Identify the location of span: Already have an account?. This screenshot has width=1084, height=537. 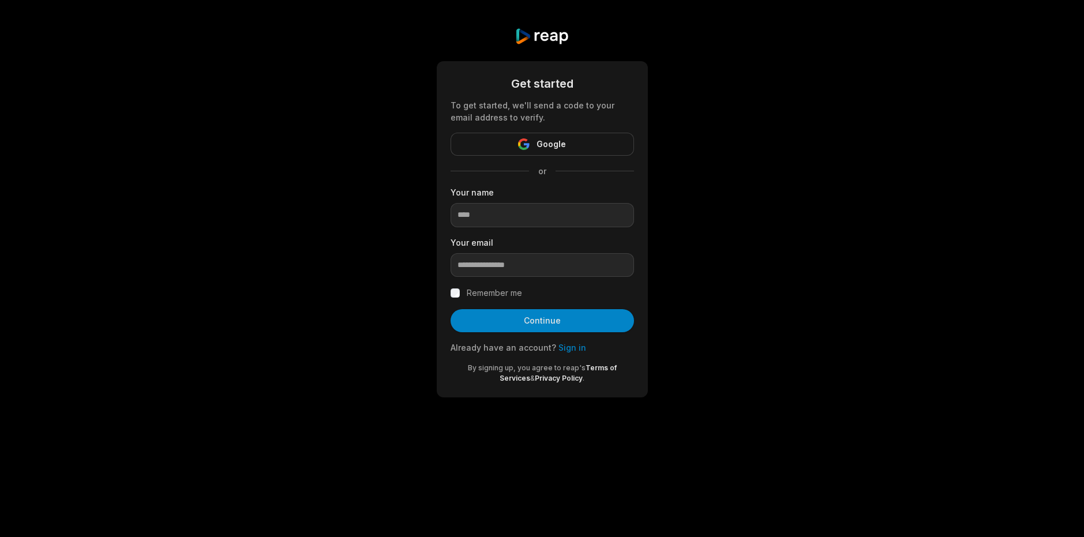
(503, 347).